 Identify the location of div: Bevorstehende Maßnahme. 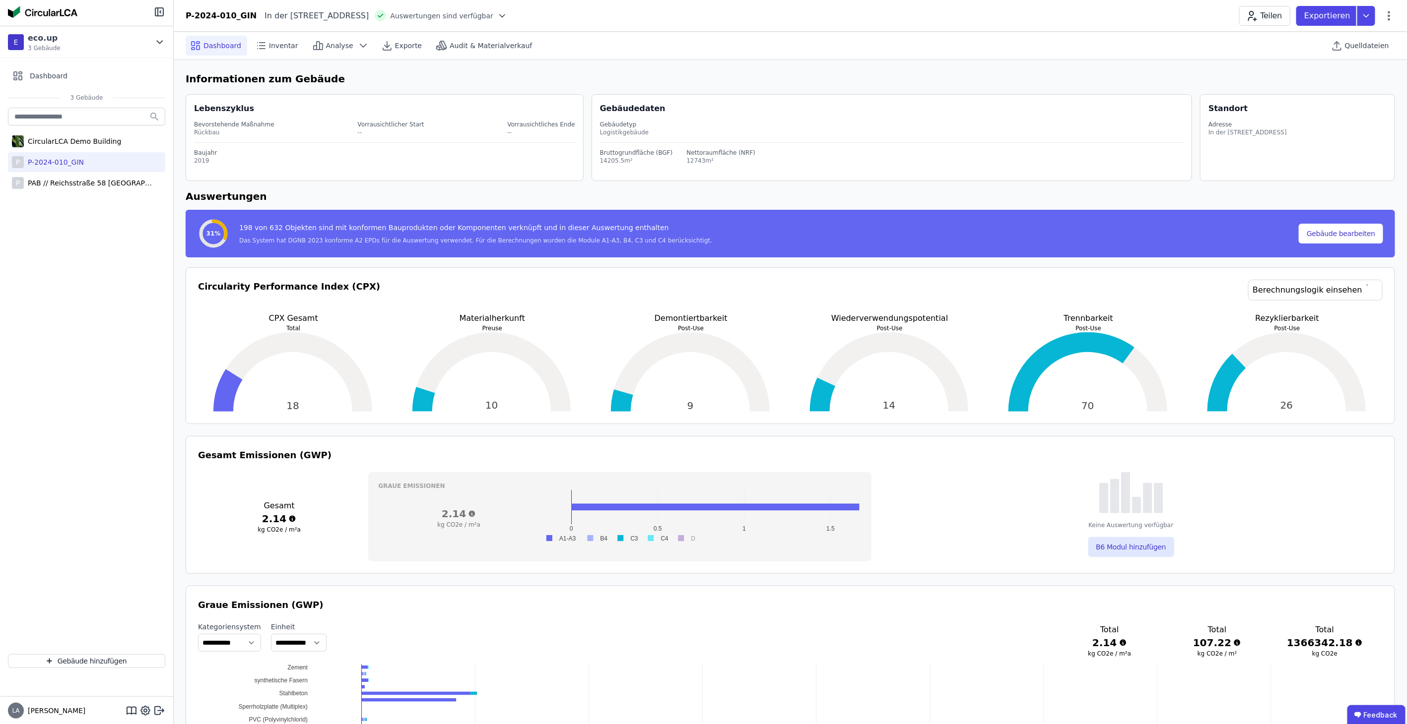
(234, 125).